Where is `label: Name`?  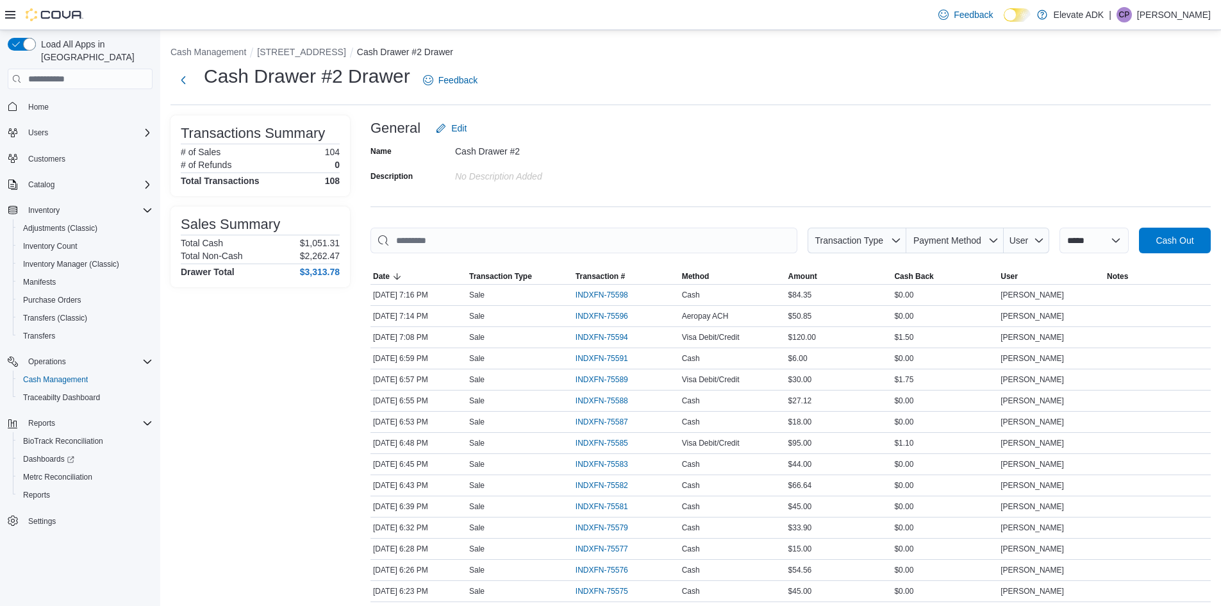 label: Name is located at coordinates (381, 151).